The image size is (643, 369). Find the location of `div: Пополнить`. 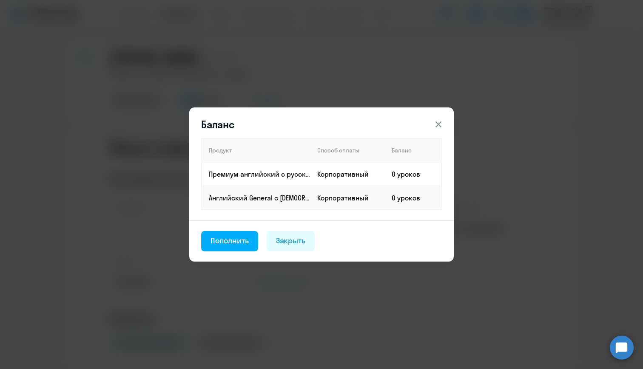

div: Пополнить is located at coordinates (230, 241).